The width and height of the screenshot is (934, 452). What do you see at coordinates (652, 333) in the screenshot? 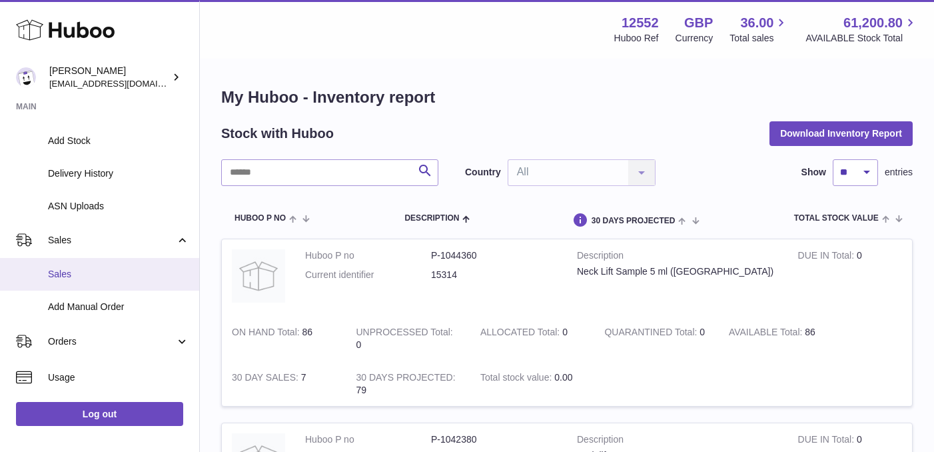
I see `strong: QUARANTINED Total` at bounding box center [652, 333].